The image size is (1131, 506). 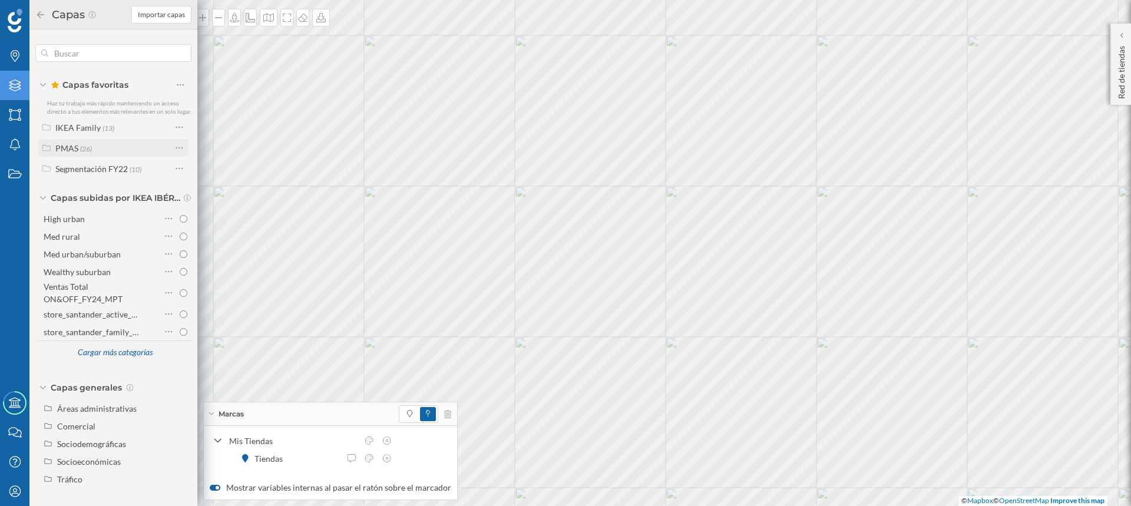 What do you see at coordinates (83, 293) in the screenshot?
I see `div: Ventas Total ON&OFF_FY24_MPT` at bounding box center [83, 293].